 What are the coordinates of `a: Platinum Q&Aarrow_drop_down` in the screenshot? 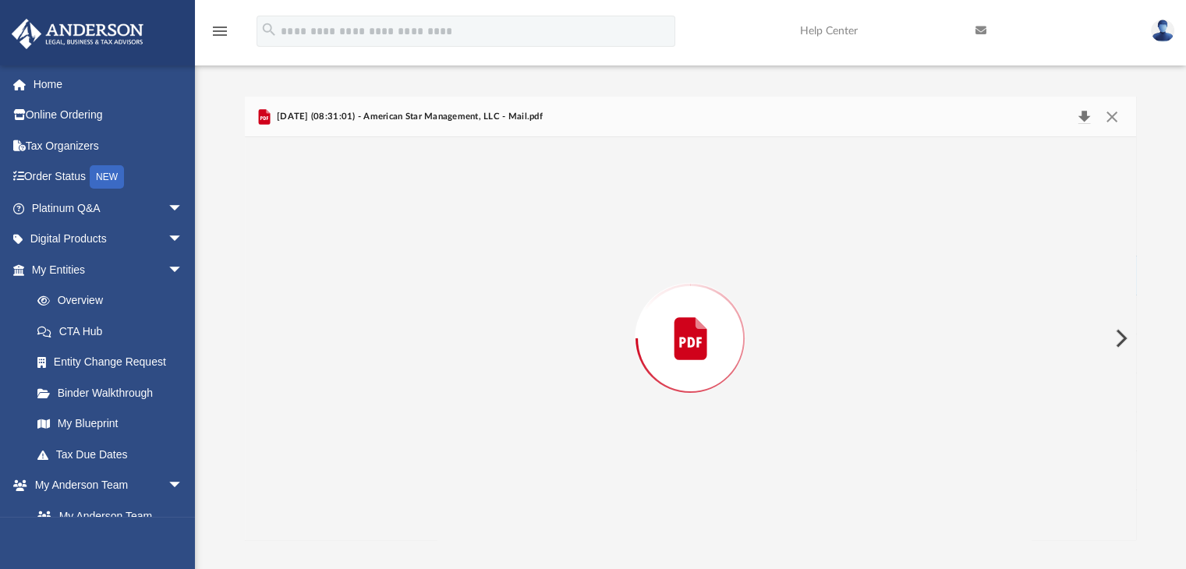 It's located at (108, 208).